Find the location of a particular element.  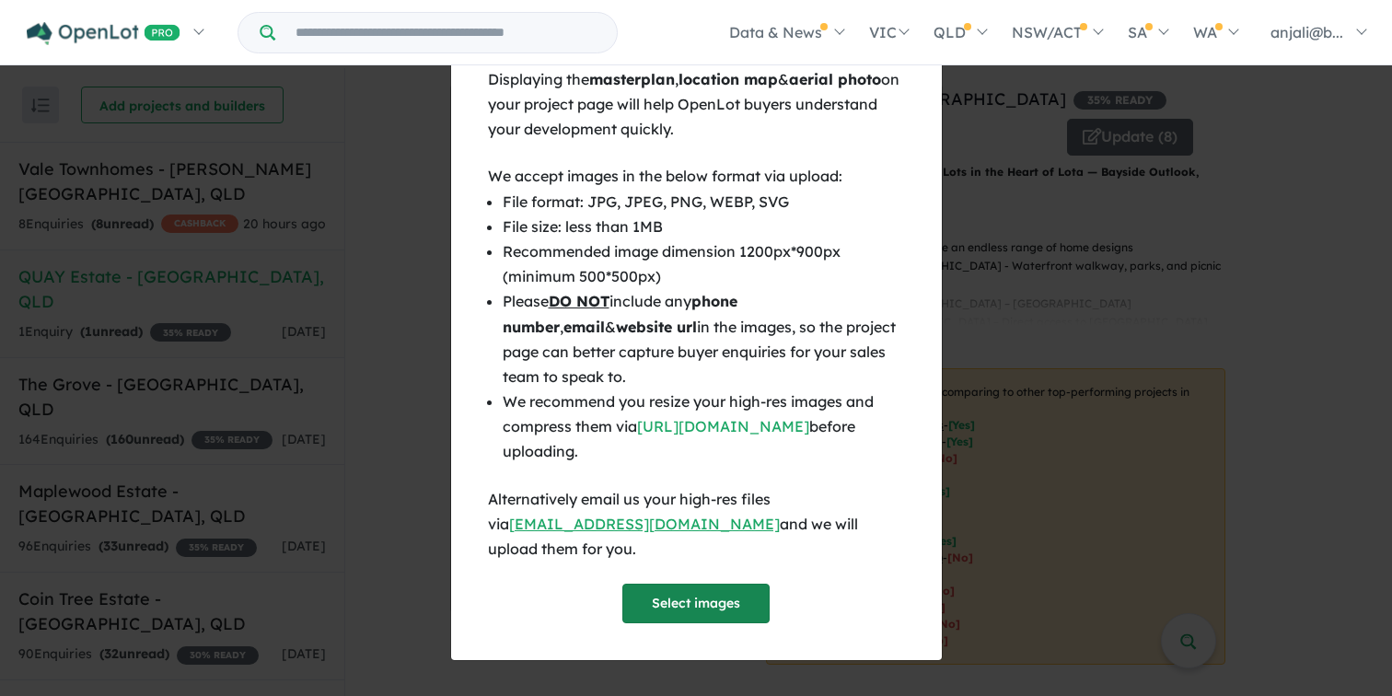

li: File size: less than 1MB is located at coordinates (704, 227).